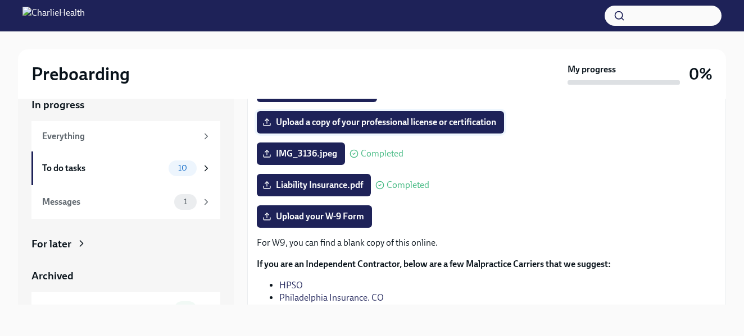 Image resolution: width=744 pixels, height=336 pixels. What do you see at coordinates (486, 243) in the screenshot?
I see `p: For W9, you can find a blank copy of this online.` at bounding box center [486, 243].